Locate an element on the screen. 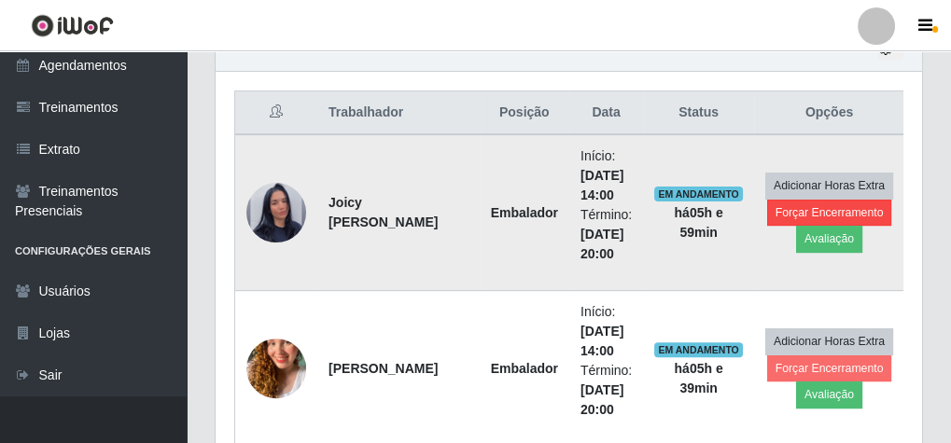 This screenshot has width=951, height=443. img: 1743243818079.jpeg is located at coordinates (276, 213).